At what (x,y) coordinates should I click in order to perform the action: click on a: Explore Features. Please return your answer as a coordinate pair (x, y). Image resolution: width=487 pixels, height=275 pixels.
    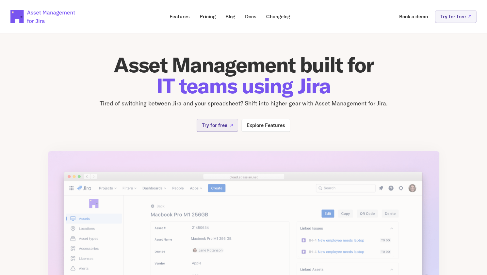
    Looking at the image, I should click on (266, 125).